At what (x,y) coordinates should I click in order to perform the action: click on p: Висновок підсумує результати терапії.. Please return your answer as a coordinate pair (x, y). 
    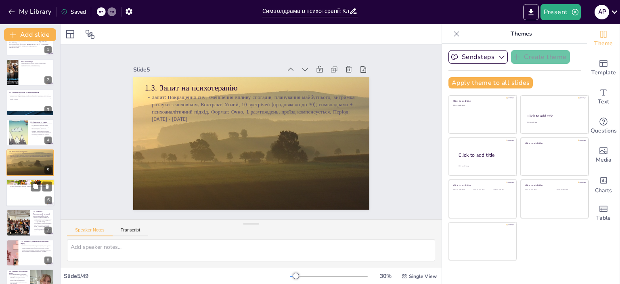
    Looking at the image, I should click on (36, 66).